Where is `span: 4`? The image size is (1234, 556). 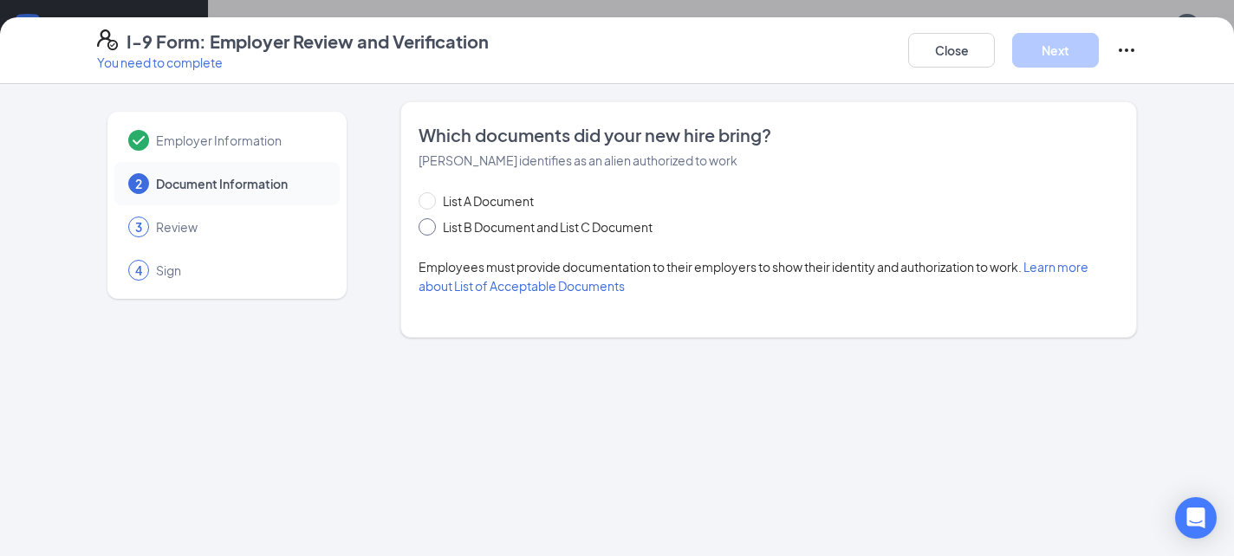 span: 4 is located at coordinates (139, 270).